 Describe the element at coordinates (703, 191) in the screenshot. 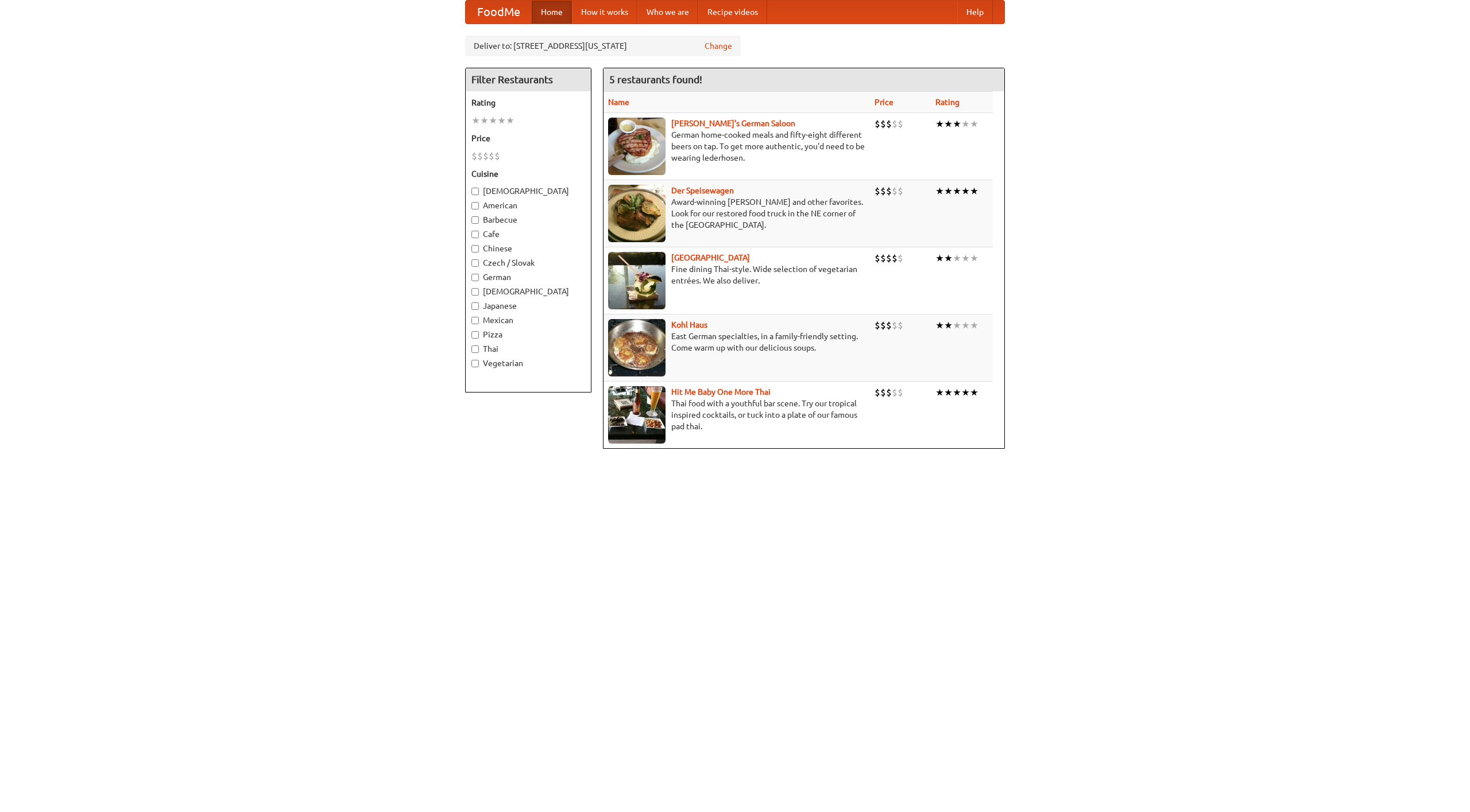

I see `a: Der Speisewagen` at that location.